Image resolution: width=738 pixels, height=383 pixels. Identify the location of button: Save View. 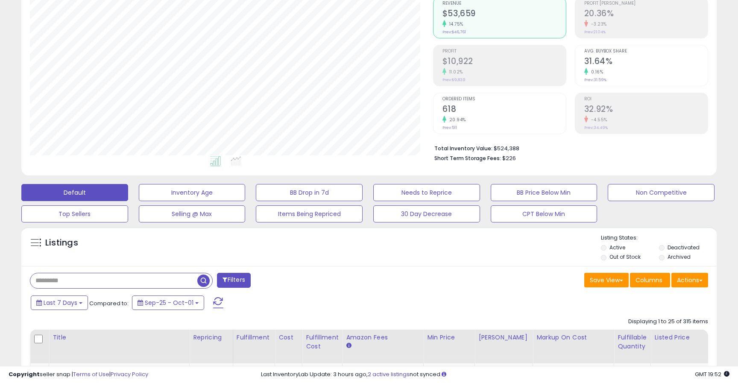
(606, 280).